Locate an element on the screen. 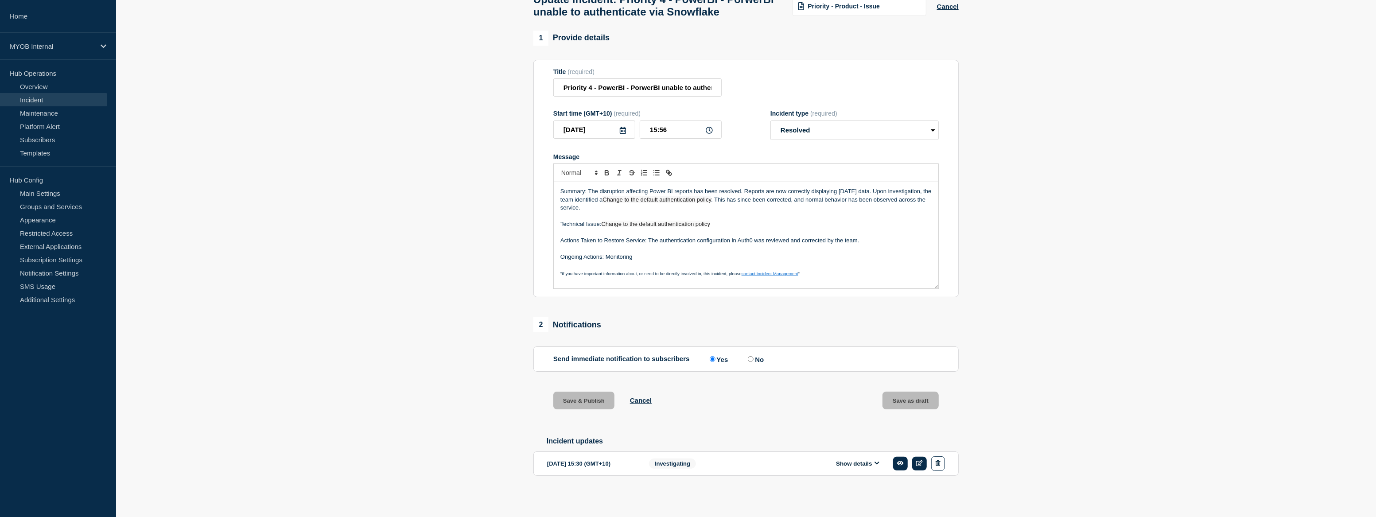 This screenshot has width=1376, height=517. input: Yes is located at coordinates (712, 359).